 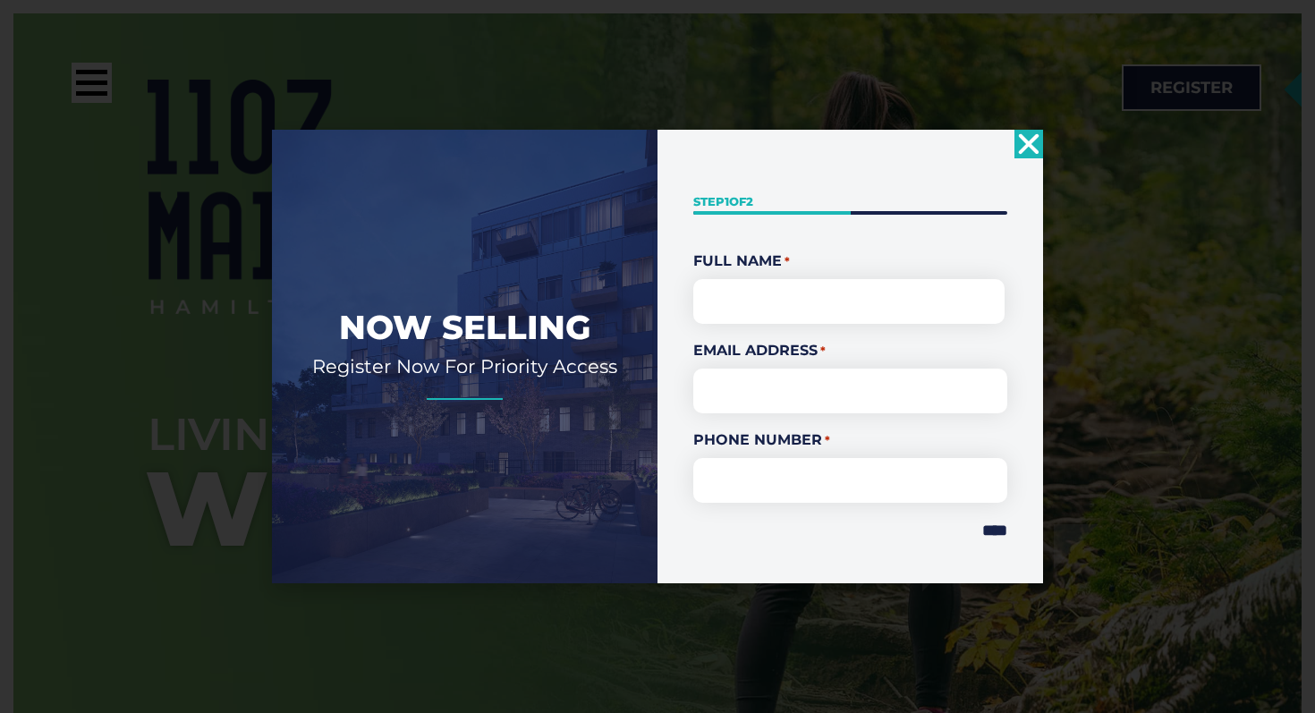 What do you see at coordinates (464, 327) in the screenshot?
I see `h2: Now Selling` at bounding box center [464, 327].